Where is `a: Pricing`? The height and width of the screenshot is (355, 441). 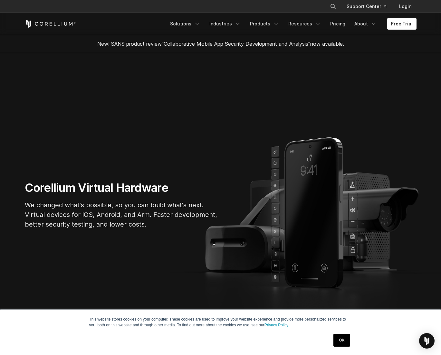
a: Pricing is located at coordinates (337, 24).